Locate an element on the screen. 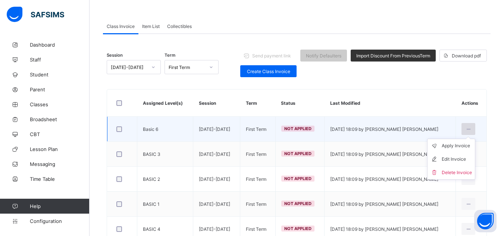 This screenshot has height=236, width=504. span: CBT is located at coordinates (60, 134).